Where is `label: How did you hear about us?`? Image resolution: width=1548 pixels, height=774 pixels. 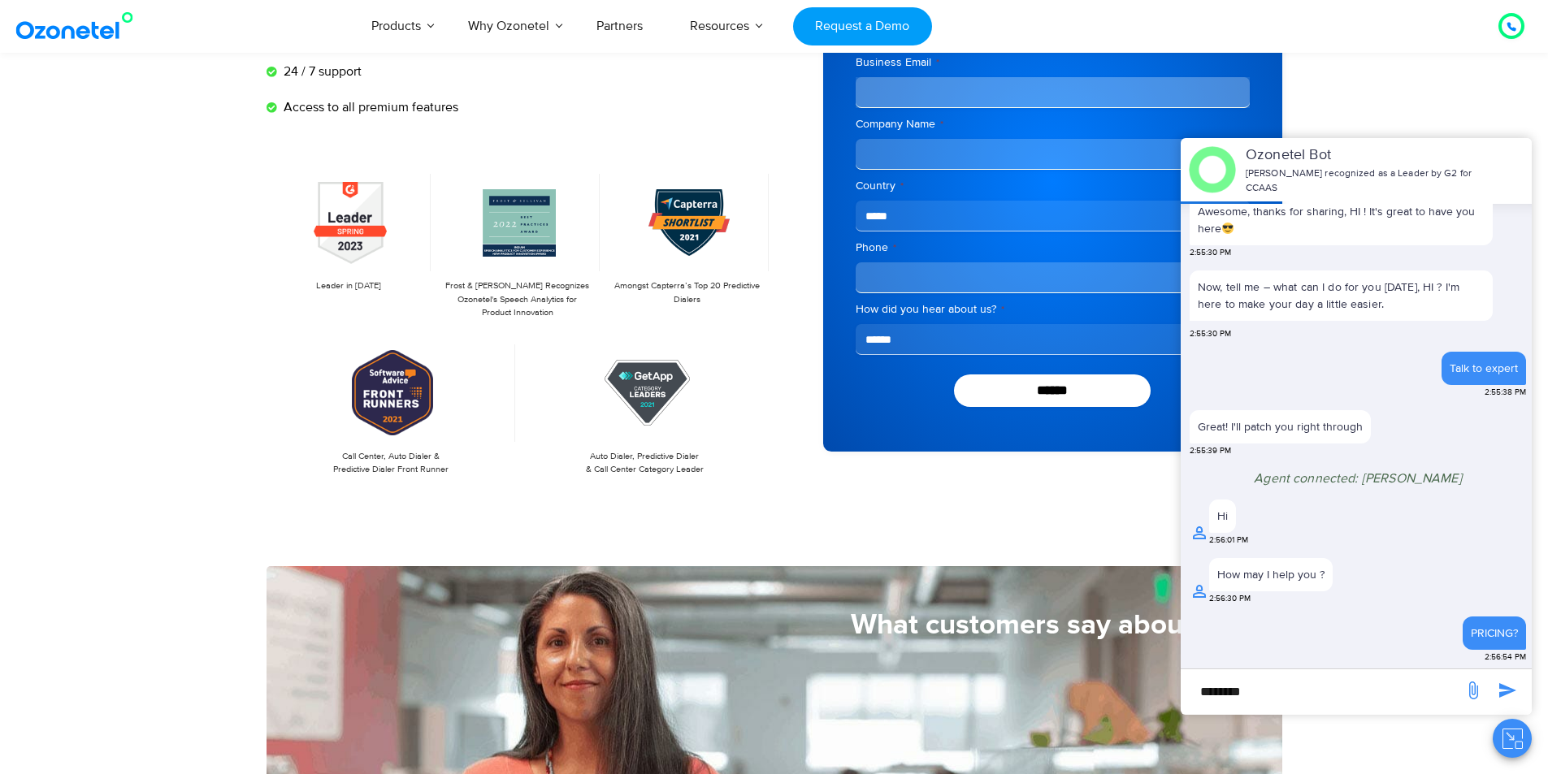 label: How did you hear about us? is located at coordinates (1052, 310).